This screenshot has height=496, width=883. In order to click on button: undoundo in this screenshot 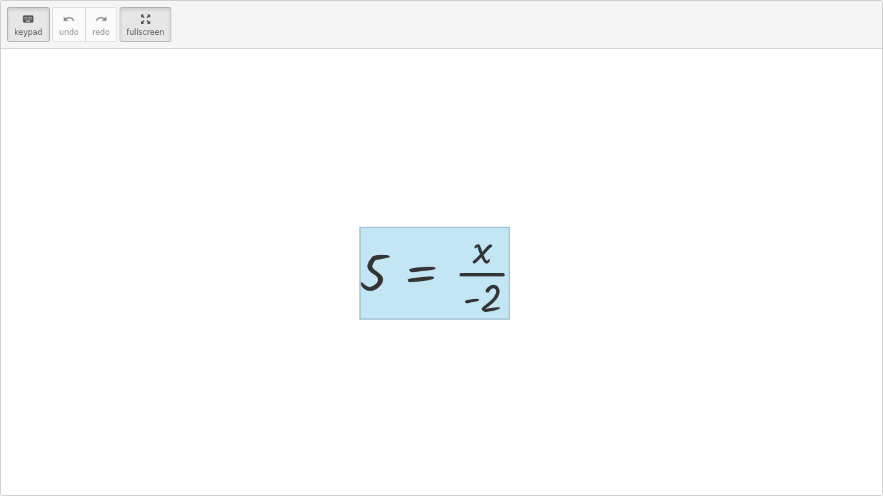, I will do `click(69, 25)`.